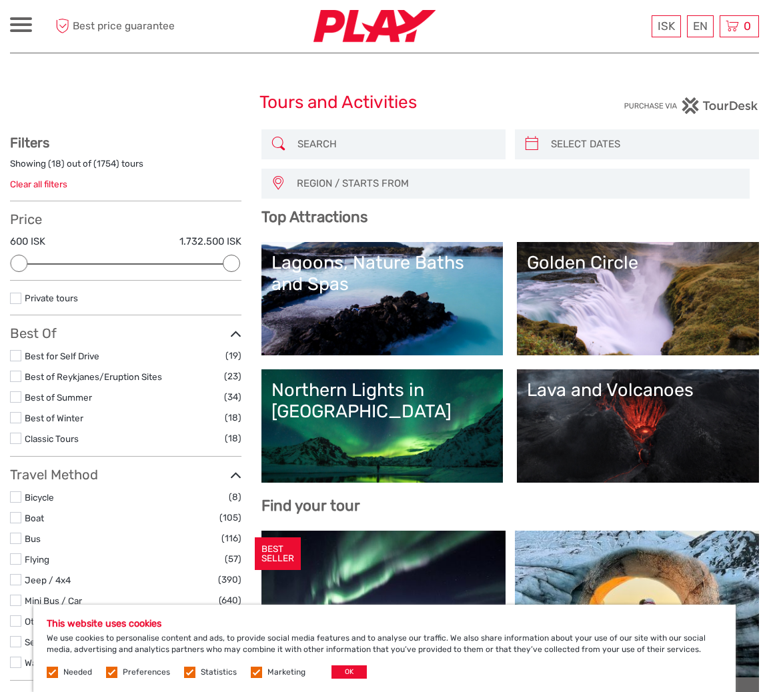 The height and width of the screenshot is (692, 769). Describe the element at coordinates (40, 663) in the screenshot. I see `a: Walking` at that location.